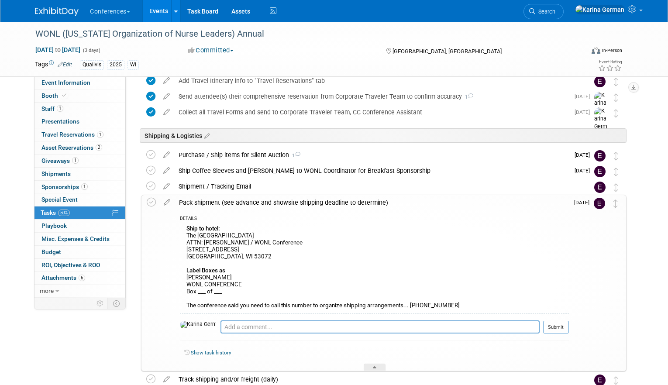  What do you see at coordinates (374, 219) in the screenshot?
I see `div: DETAILS` at bounding box center [374, 219].